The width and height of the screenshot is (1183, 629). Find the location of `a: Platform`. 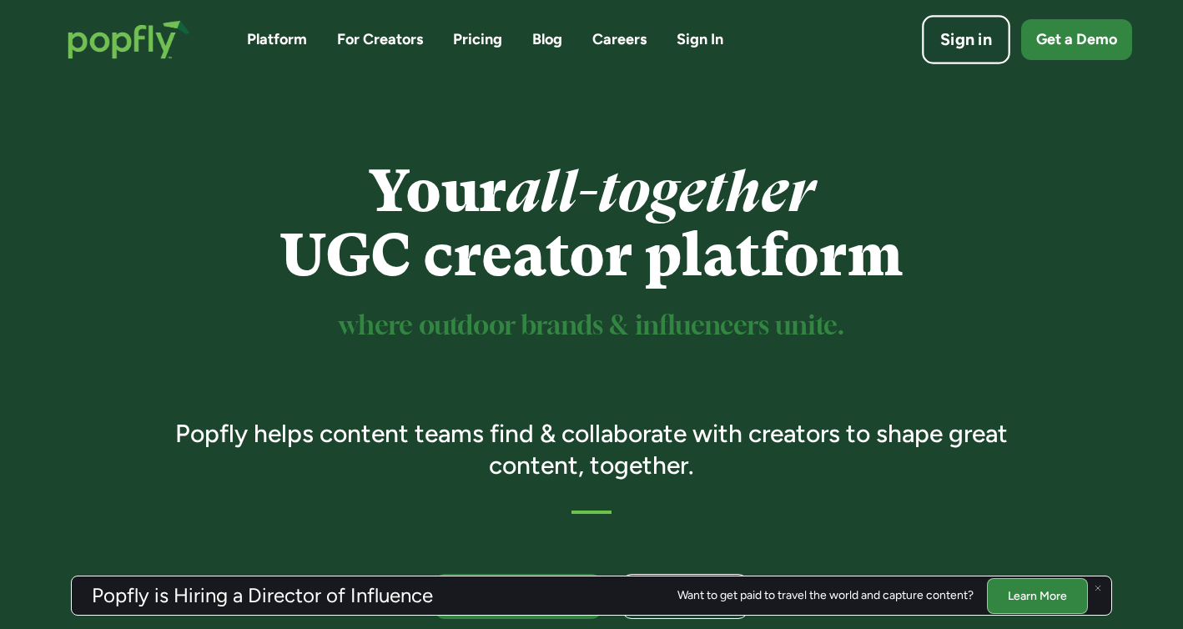

a: Platform is located at coordinates (277, 39).